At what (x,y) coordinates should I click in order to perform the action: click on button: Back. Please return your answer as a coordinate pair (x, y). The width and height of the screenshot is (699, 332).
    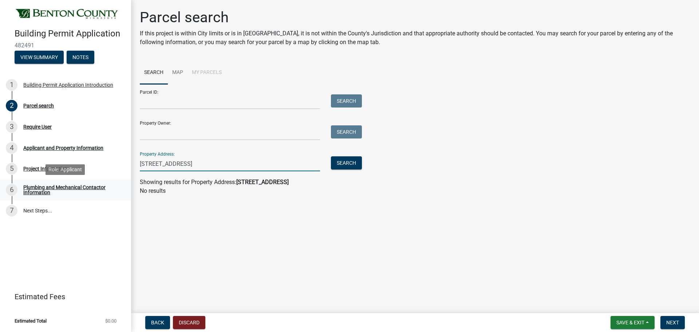
    Looking at the image, I should click on (158, 322).